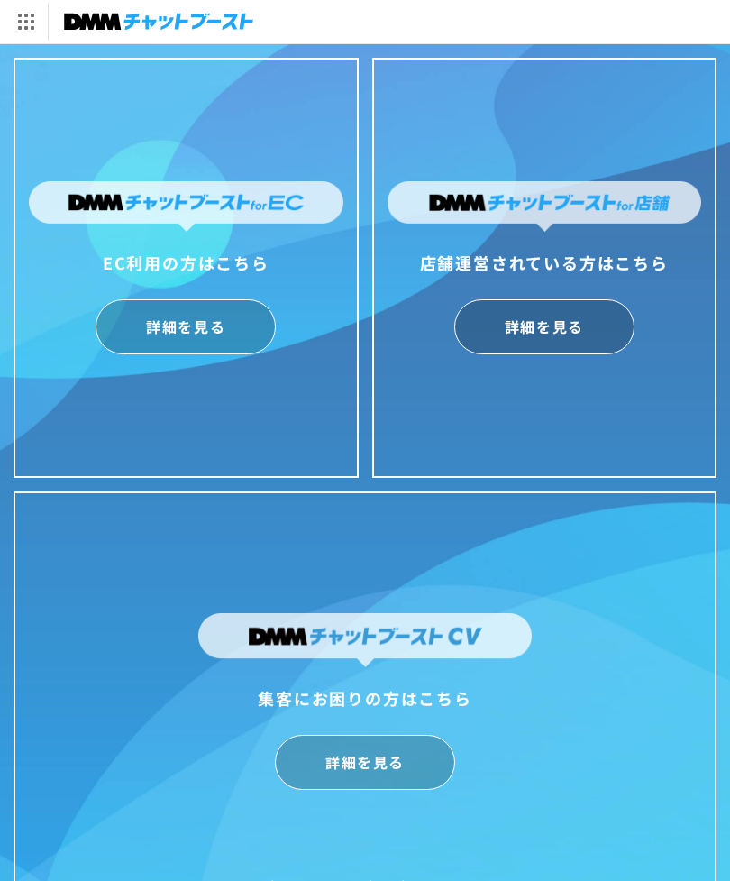  What do you see at coordinates (186, 206) in the screenshot?
I see `img: DMMチャットブーストforEC` at bounding box center [186, 206].